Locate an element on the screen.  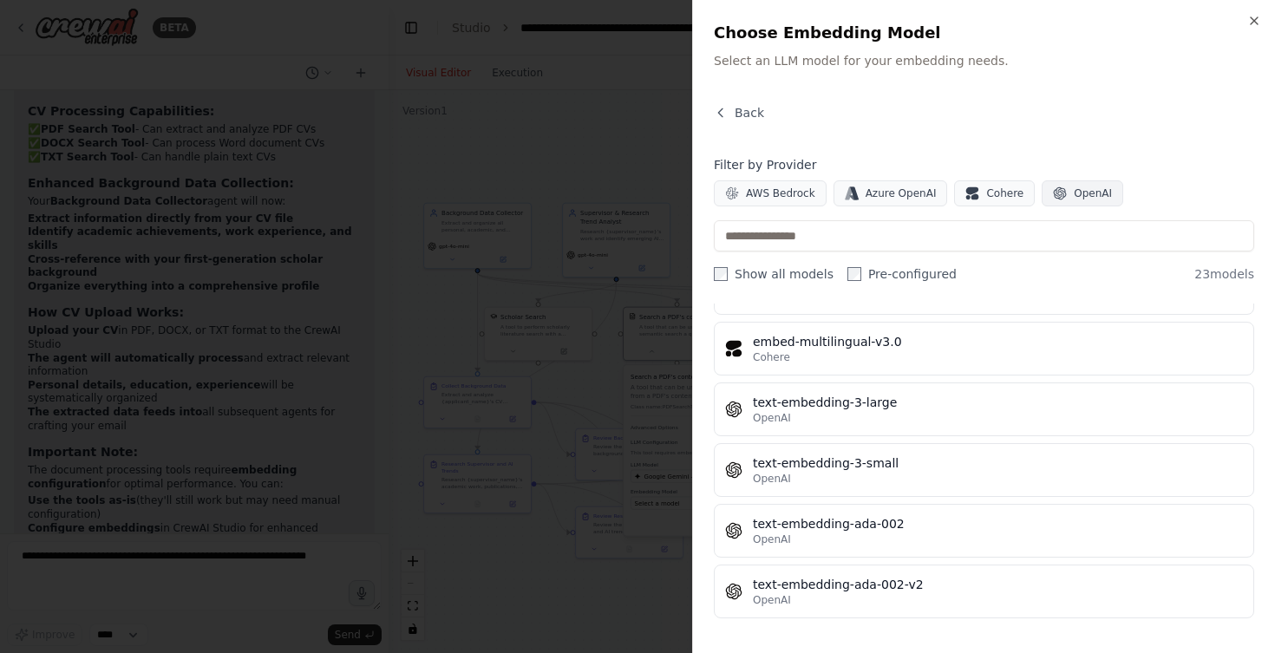
button: text-embedding-3-largeOpenAI is located at coordinates (984, 409).